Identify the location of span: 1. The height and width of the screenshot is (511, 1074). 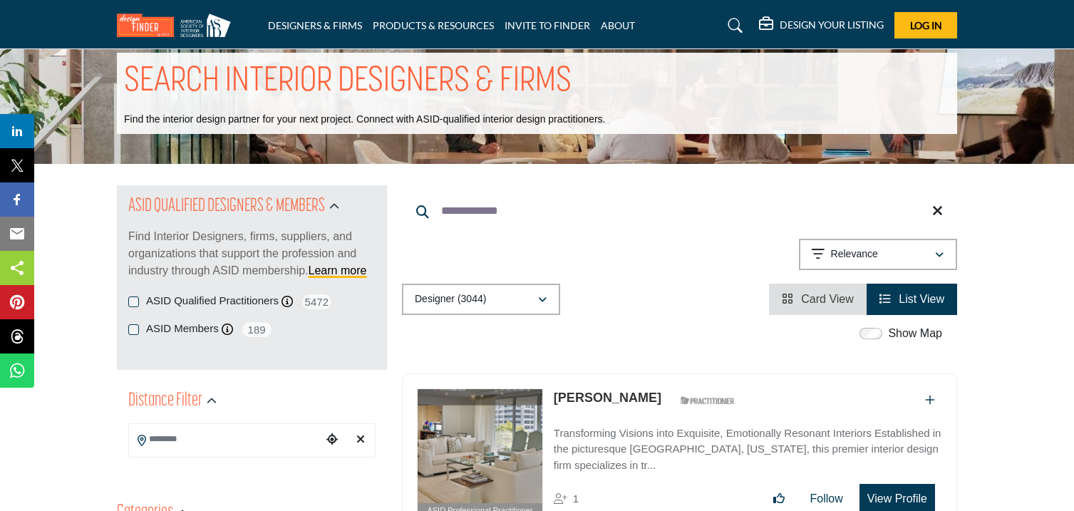
(576, 498).